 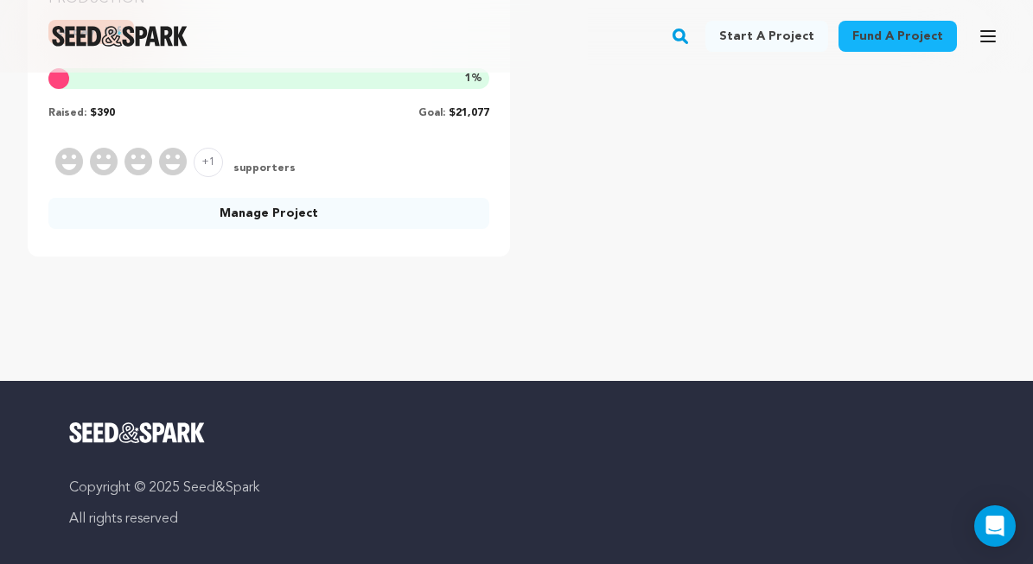 I want to click on span: $21,077, so click(x=468, y=113).